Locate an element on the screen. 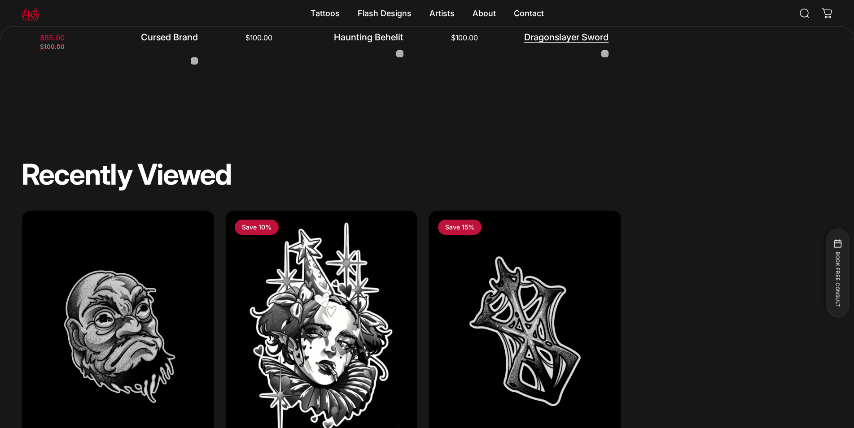  summary: Artists is located at coordinates (442, 13).